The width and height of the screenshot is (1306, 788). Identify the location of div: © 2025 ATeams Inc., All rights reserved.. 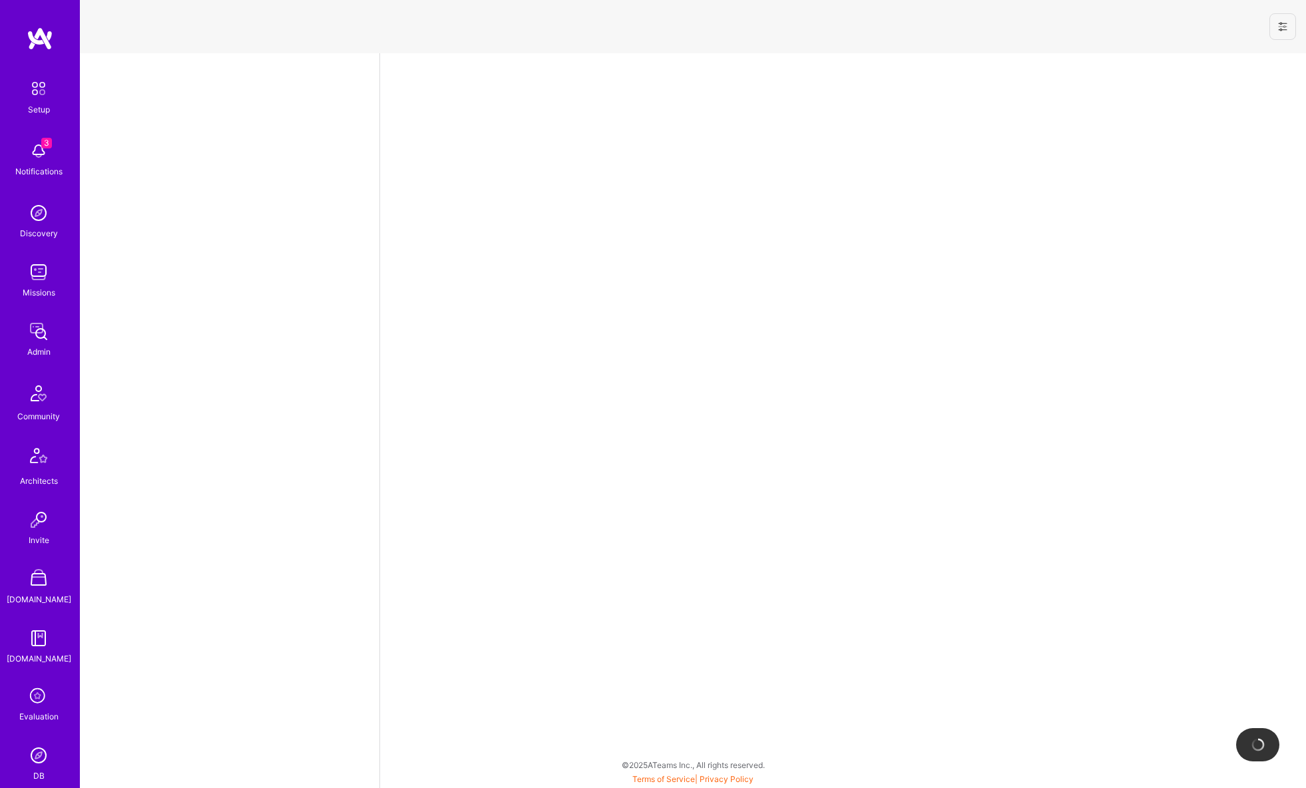
(693, 765).